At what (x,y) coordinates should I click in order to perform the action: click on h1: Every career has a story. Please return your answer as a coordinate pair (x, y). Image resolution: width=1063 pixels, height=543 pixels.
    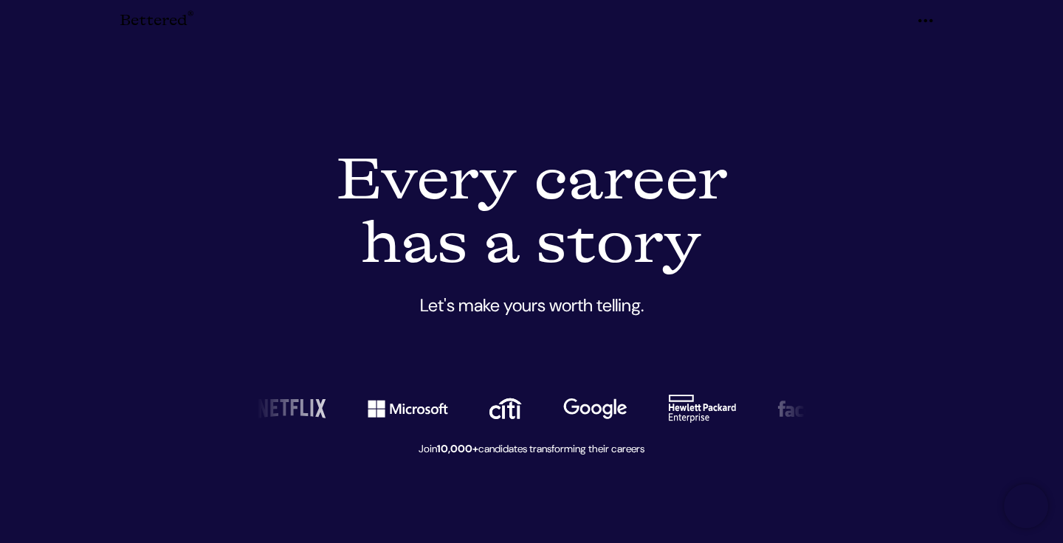
    Looking at the image, I should click on (532, 214).